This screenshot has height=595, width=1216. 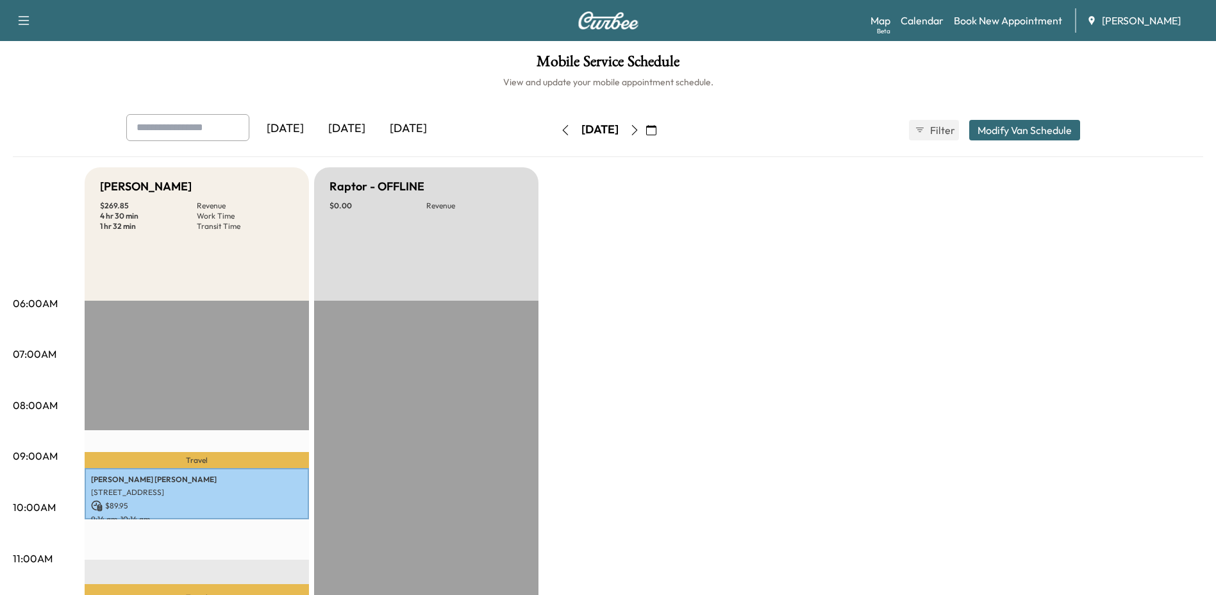 What do you see at coordinates (35, 405) in the screenshot?
I see `p: 08:00AM` at bounding box center [35, 405].